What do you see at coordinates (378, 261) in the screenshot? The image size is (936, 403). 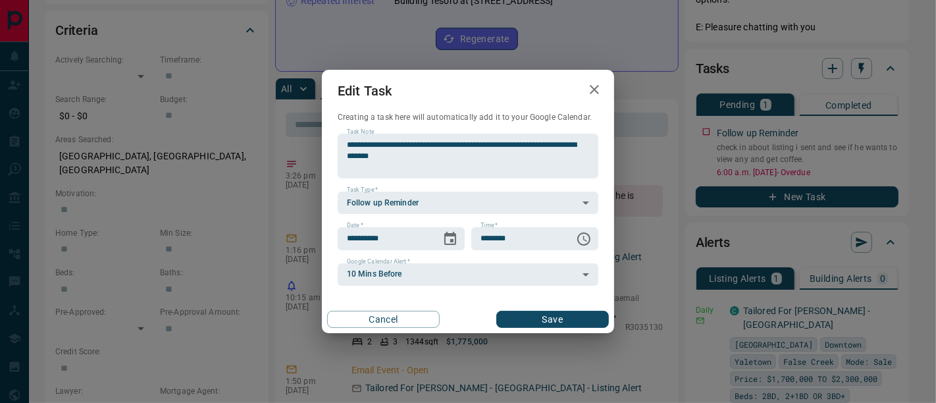 I see `label: Google Calendar Alert` at bounding box center [378, 261].